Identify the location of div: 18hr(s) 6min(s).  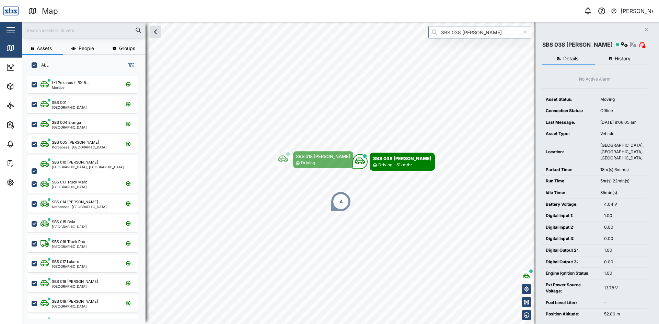
(622, 170).